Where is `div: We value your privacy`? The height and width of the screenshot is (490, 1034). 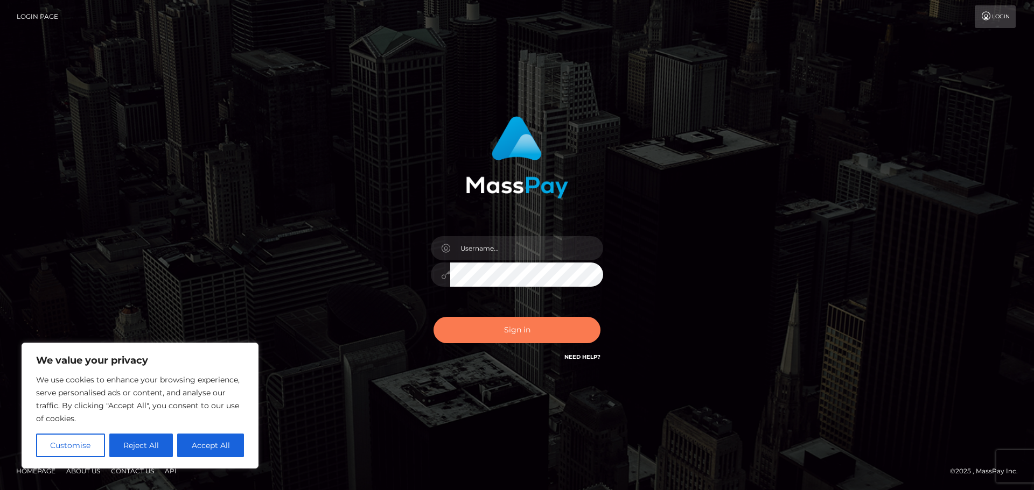 div: We value your privacy is located at coordinates (140, 406).